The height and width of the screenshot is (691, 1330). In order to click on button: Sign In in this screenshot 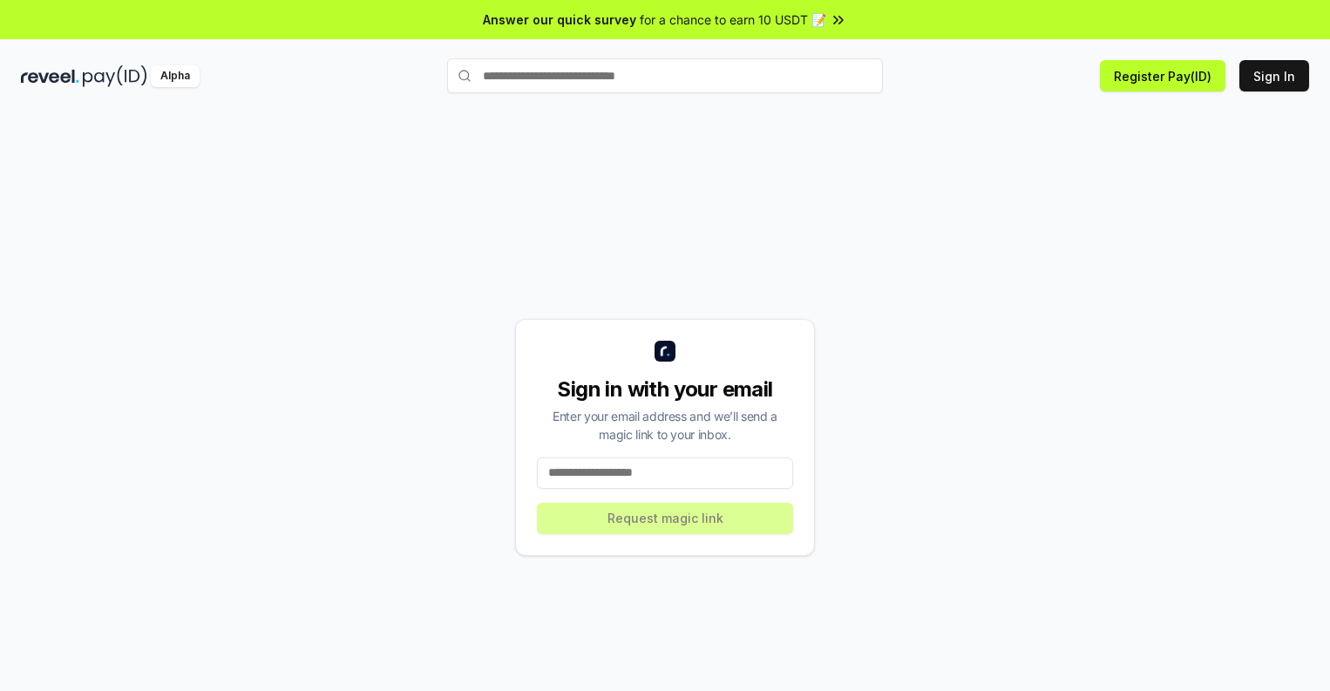, I will do `click(1274, 76)`.